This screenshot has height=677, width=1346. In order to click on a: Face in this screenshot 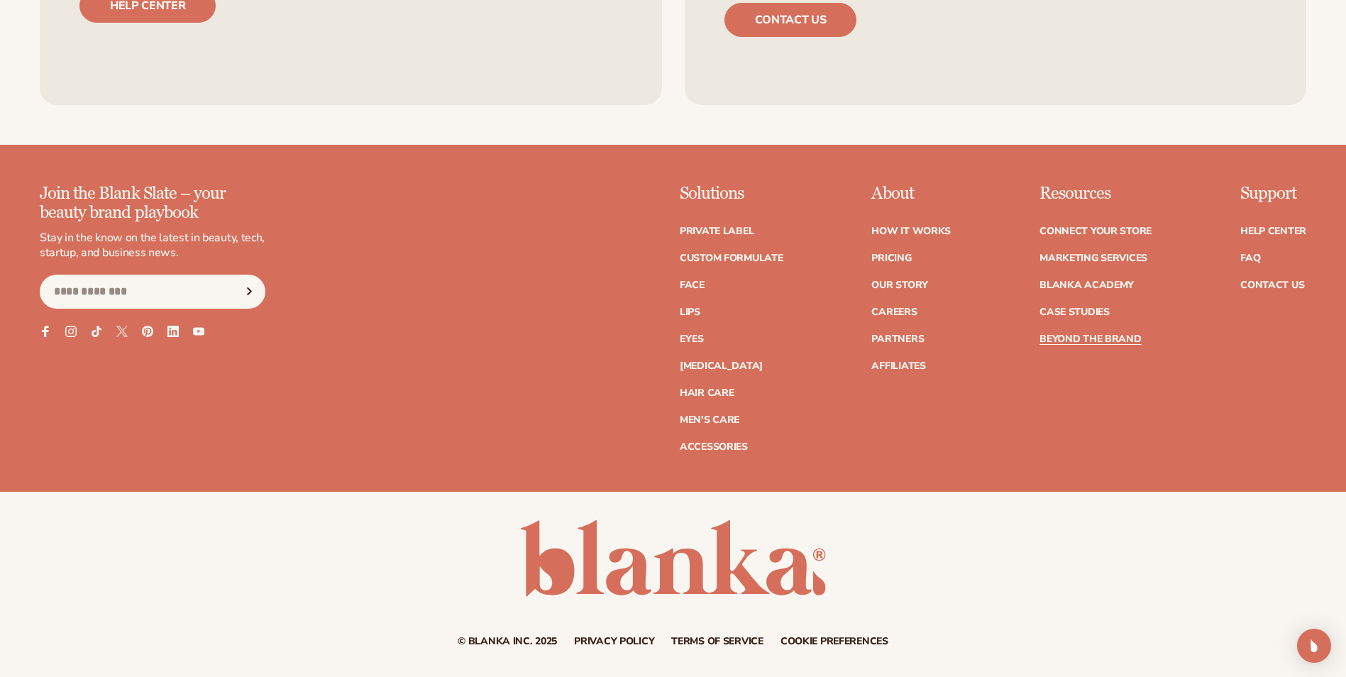, I will do `click(692, 285)`.